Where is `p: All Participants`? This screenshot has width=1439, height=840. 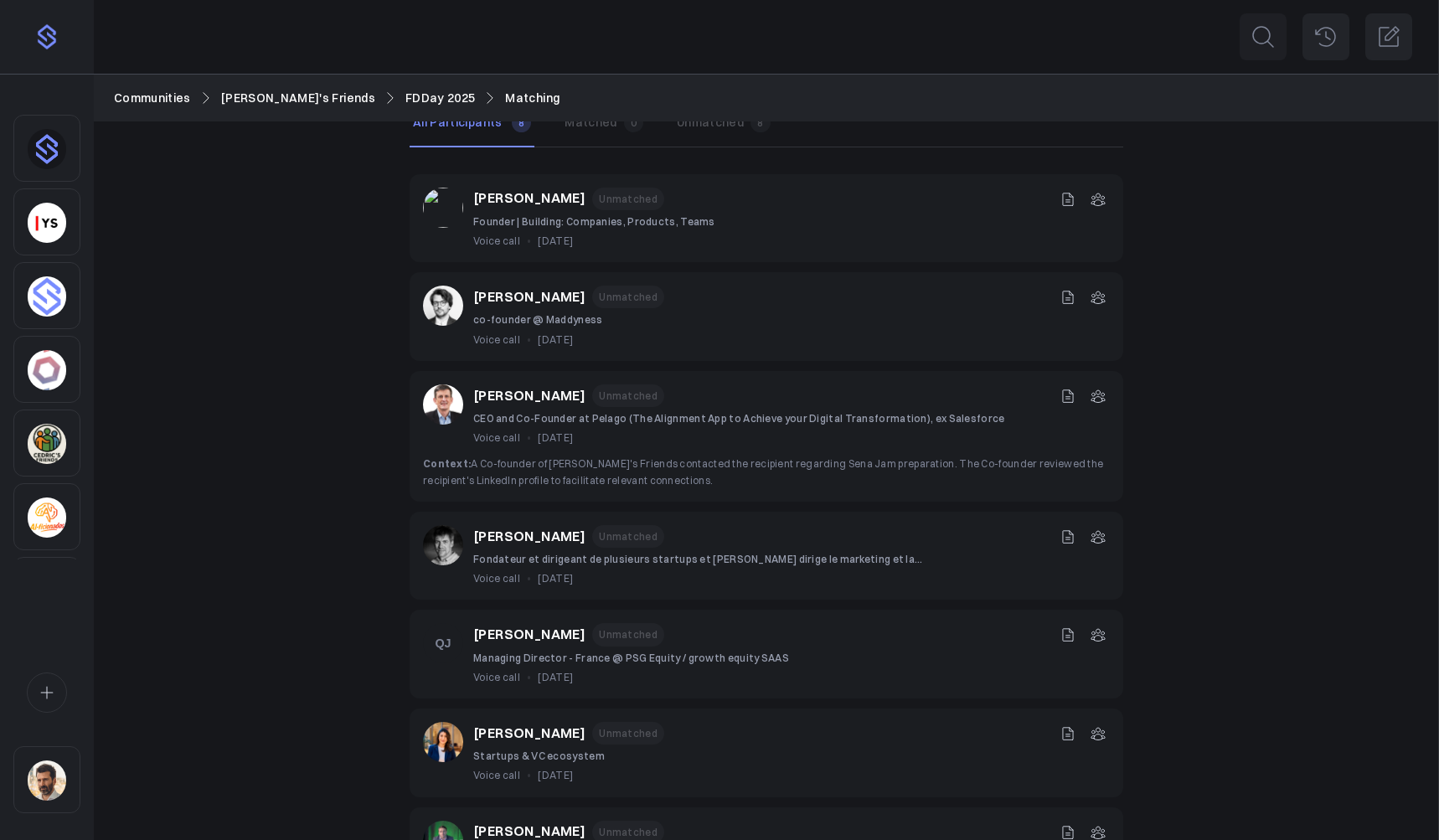
p: All Participants is located at coordinates (457, 122).